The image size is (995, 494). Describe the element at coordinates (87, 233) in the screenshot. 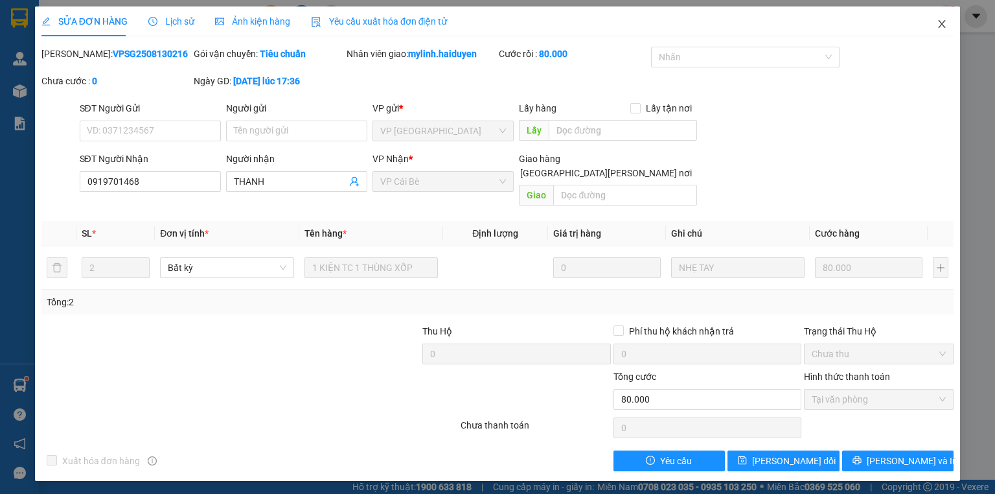

I see `span: SL` at that location.